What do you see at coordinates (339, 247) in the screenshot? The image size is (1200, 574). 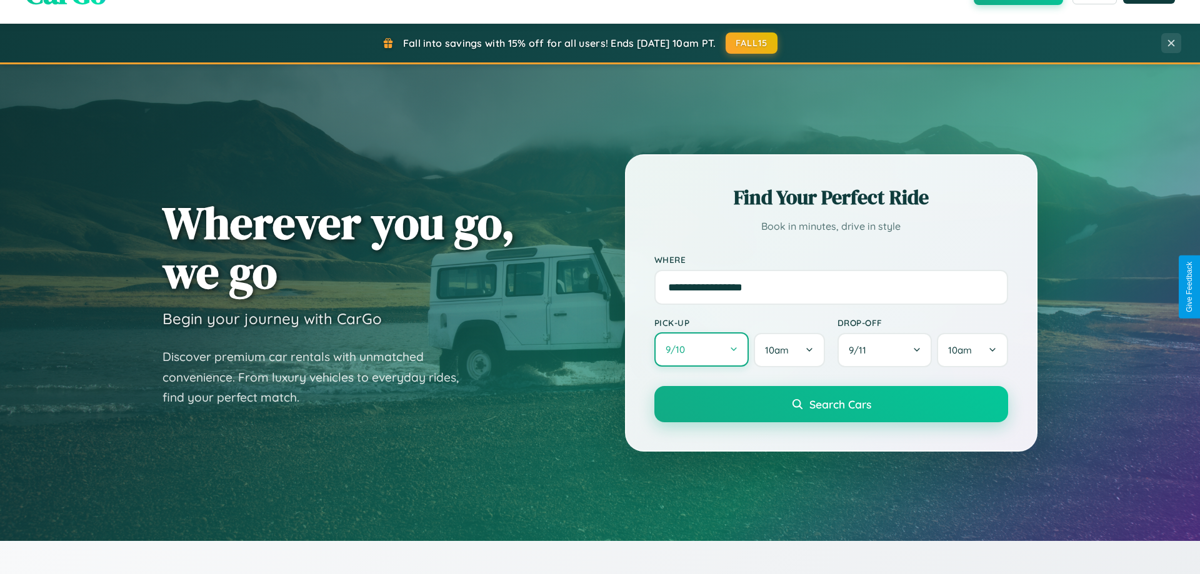 I see `h1: Wherever you go, we go` at bounding box center [339, 247].